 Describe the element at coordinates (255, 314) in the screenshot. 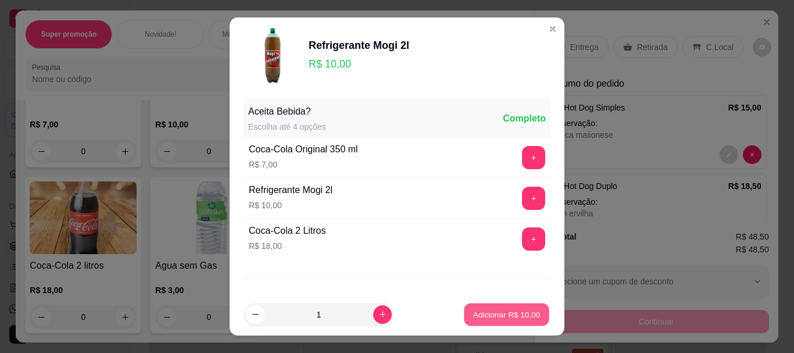

I see `button: decrease-product-quantity` at that location.